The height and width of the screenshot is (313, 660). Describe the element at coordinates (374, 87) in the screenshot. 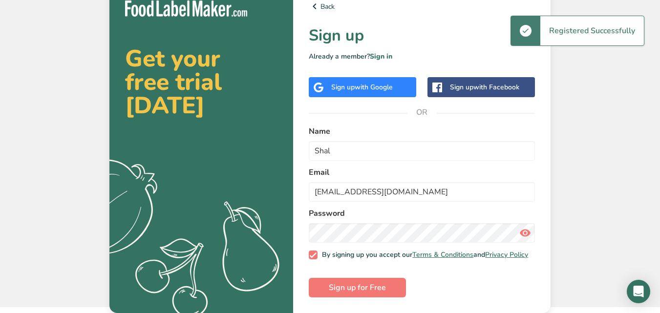

I see `span: with Google` at that location.